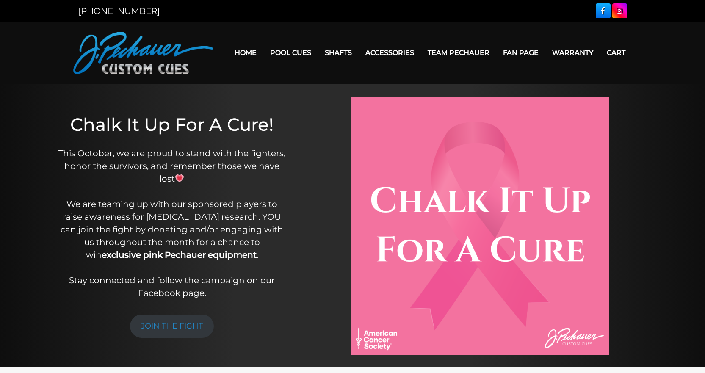 This screenshot has width=705, height=373. Describe the element at coordinates (172, 326) in the screenshot. I see `a: JOIN THE FIGHT` at that location.